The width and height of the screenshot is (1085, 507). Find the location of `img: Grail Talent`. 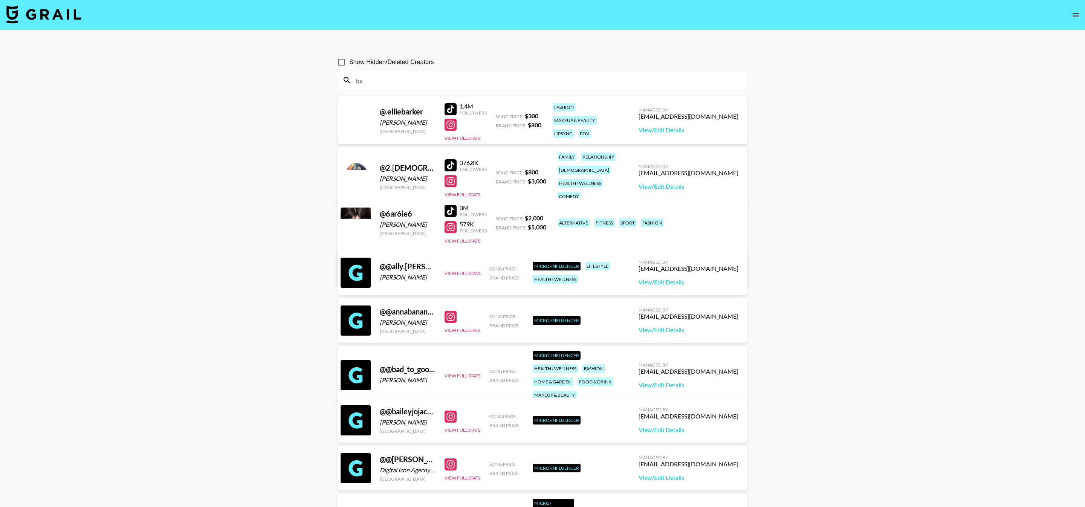

img: Grail Talent is located at coordinates (44, 14).